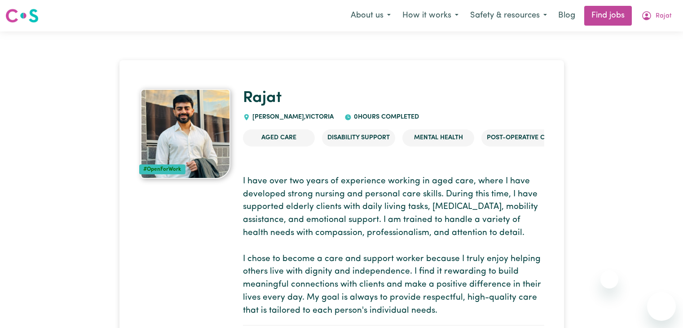  Describe the element at coordinates (521, 138) in the screenshot. I see `li: Post-operative care` at that location.